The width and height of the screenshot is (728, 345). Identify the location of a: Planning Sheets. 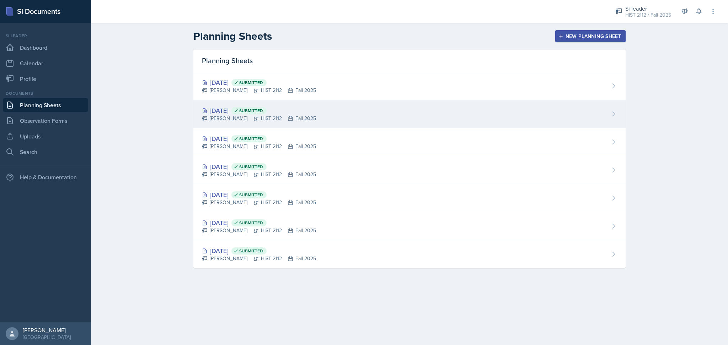
(45, 105).